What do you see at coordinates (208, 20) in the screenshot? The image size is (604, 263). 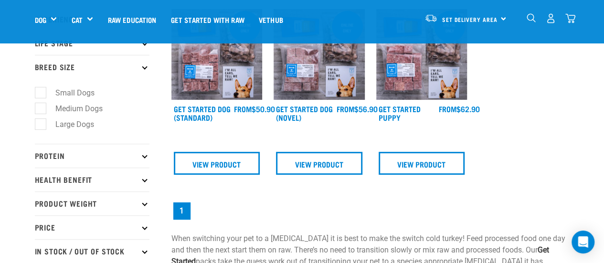 I see `a: Get started with Raw` at bounding box center [208, 20].